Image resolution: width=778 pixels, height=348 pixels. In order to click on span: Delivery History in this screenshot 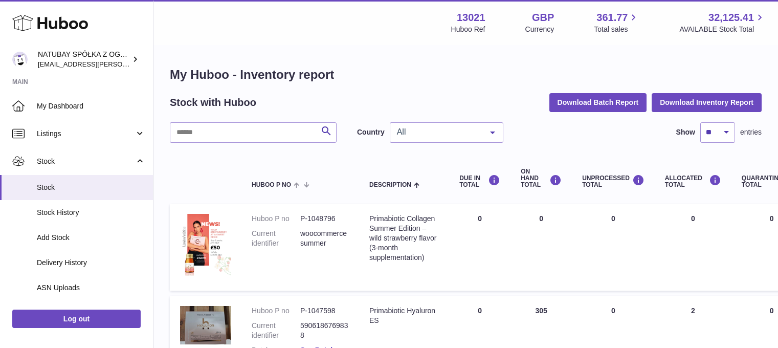, I will do `click(91, 262)`.